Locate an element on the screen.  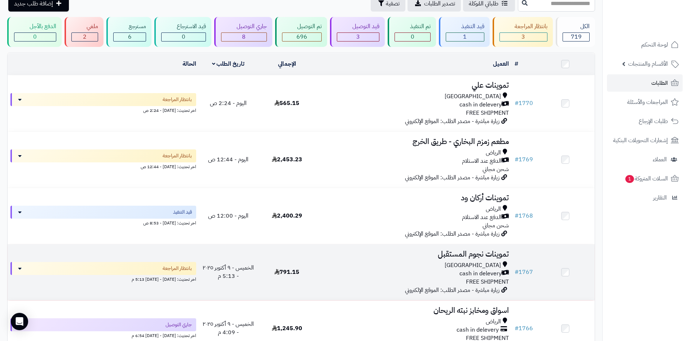
h3: تموينات علي is located at coordinates (414, 85).